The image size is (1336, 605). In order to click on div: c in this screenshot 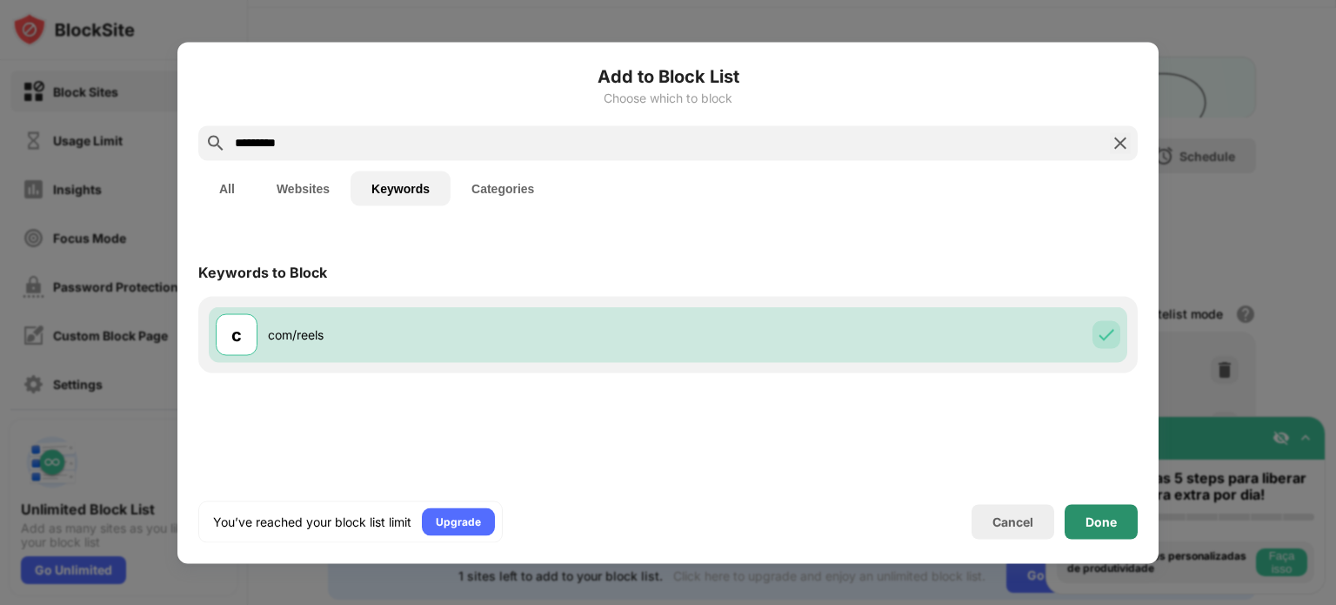, I will do `click(237, 334)`.